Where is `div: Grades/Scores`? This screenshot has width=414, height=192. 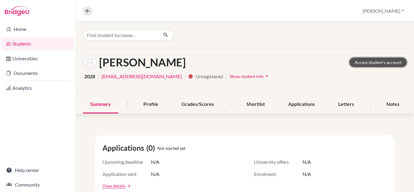
div: Grades/Scores is located at coordinates (198, 104).